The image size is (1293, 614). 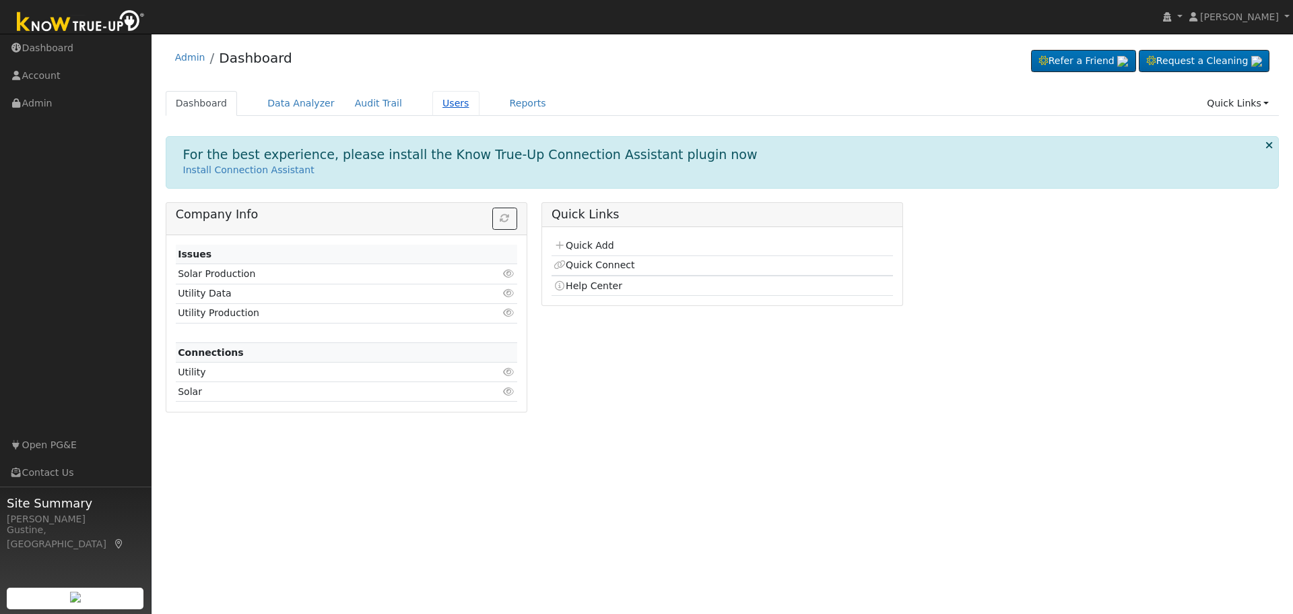 I want to click on td: Utility Data, so click(x=319, y=293).